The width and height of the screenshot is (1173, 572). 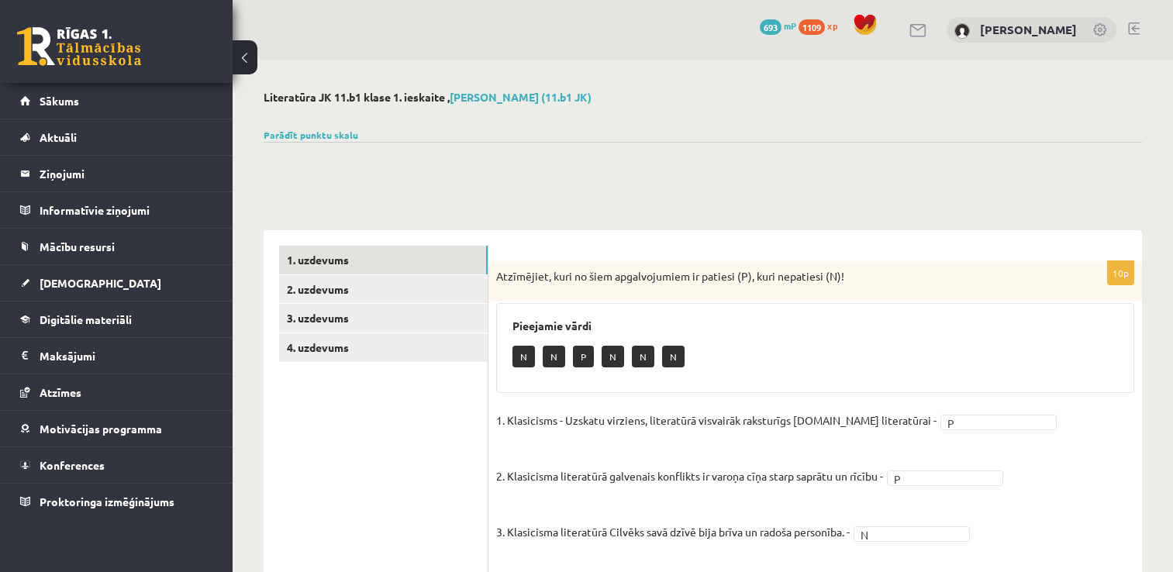 I want to click on span: Proktoringa izmēģinājums, so click(x=107, y=502).